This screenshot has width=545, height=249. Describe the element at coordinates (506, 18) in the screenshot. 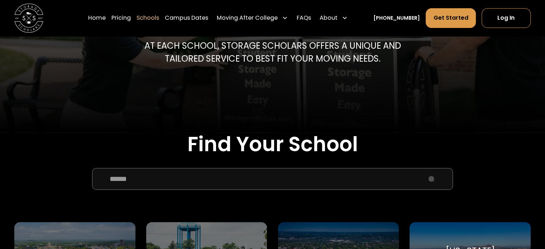

I see `a: Log In` at that location.